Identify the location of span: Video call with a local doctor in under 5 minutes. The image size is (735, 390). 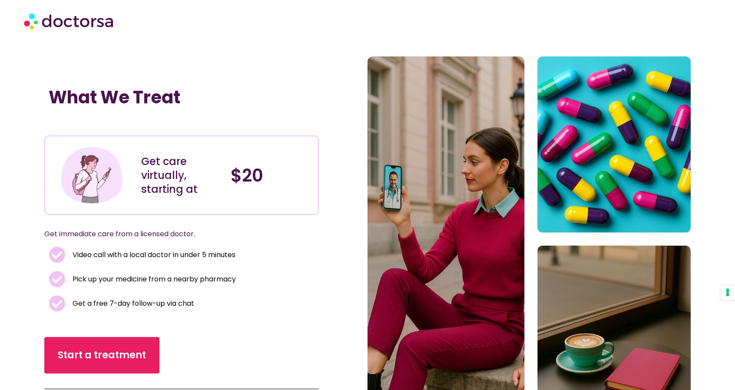
(153, 255).